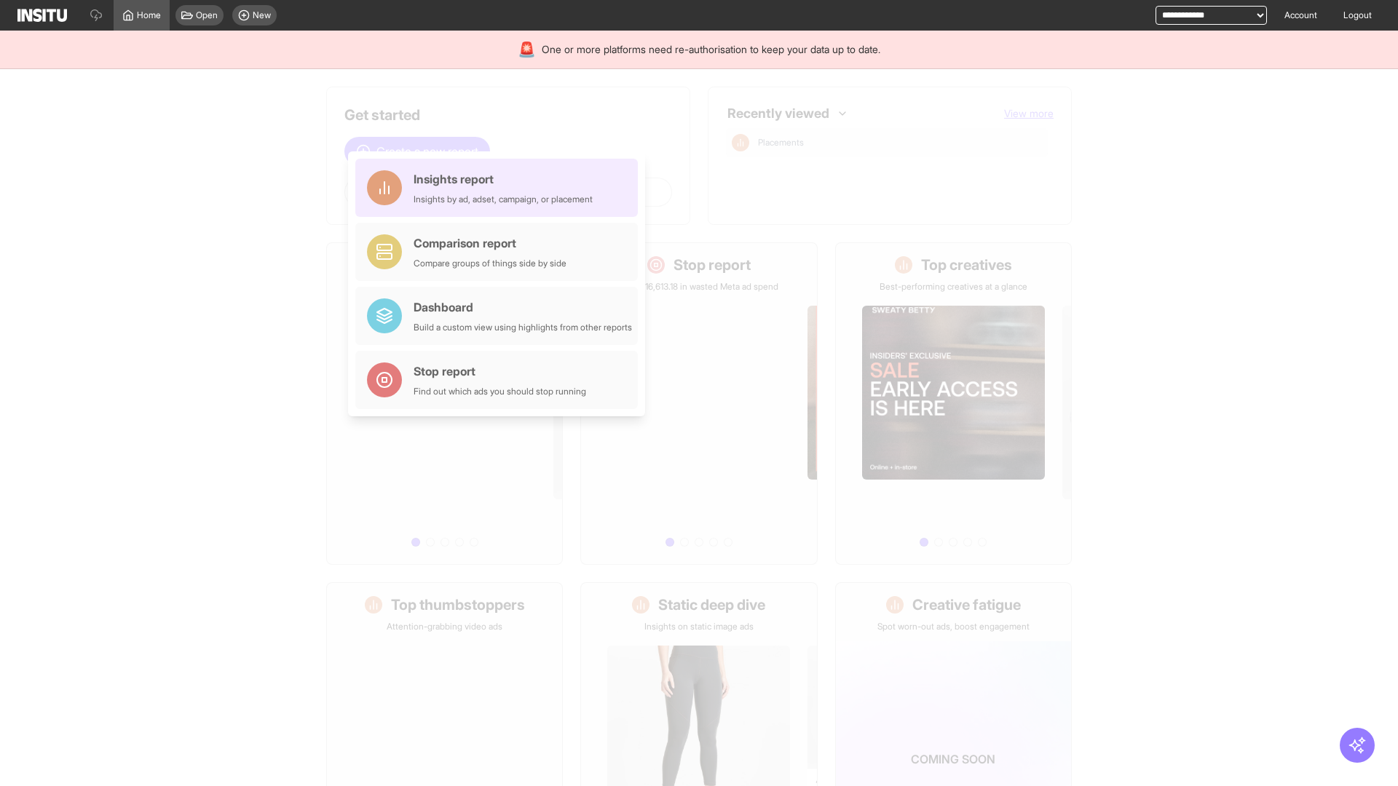  I want to click on div: Insights report, so click(503, 179).